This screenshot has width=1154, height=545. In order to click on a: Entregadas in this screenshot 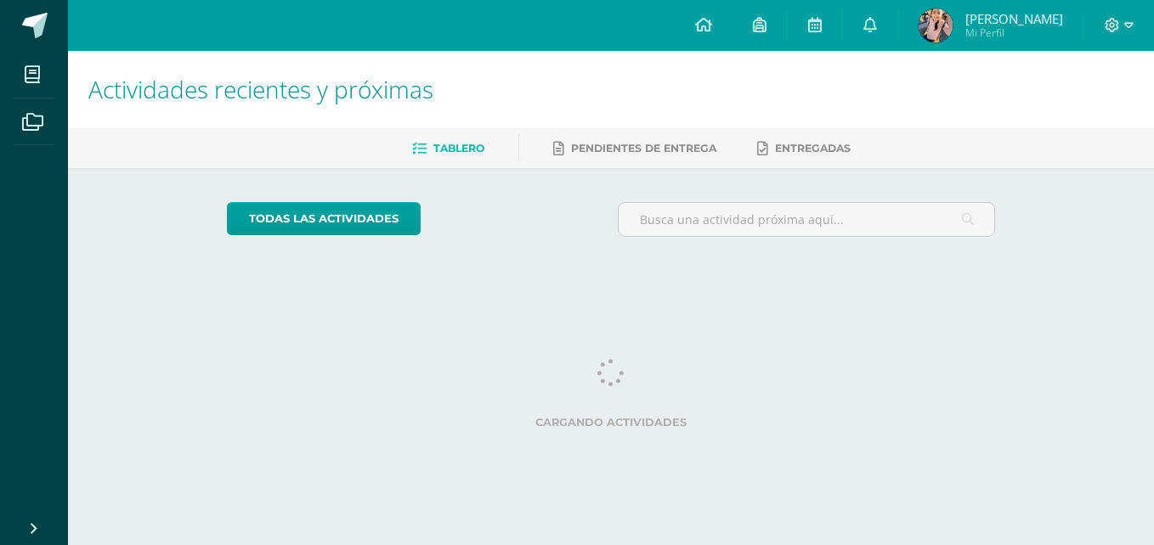, I will do `click(804, 149)`.